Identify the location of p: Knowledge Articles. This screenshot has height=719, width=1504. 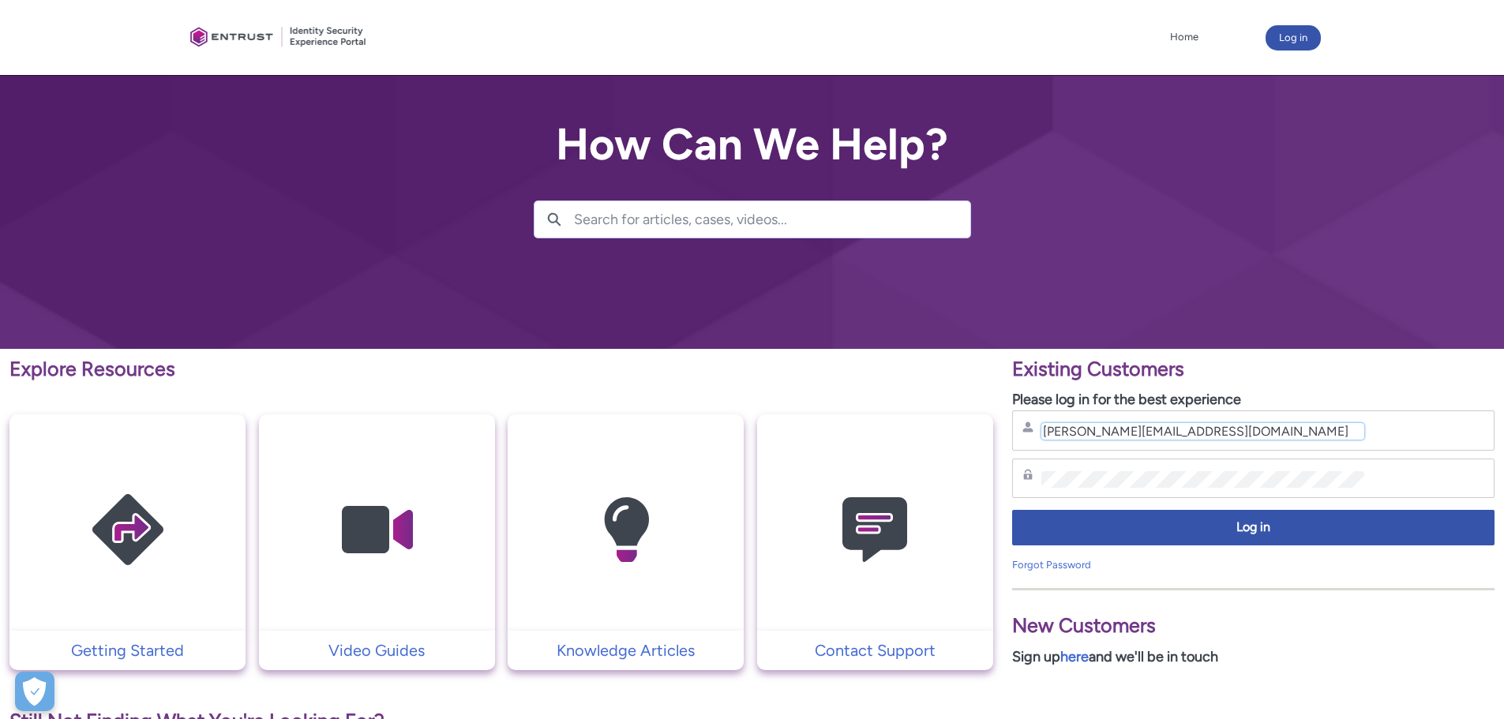
(625, 651).